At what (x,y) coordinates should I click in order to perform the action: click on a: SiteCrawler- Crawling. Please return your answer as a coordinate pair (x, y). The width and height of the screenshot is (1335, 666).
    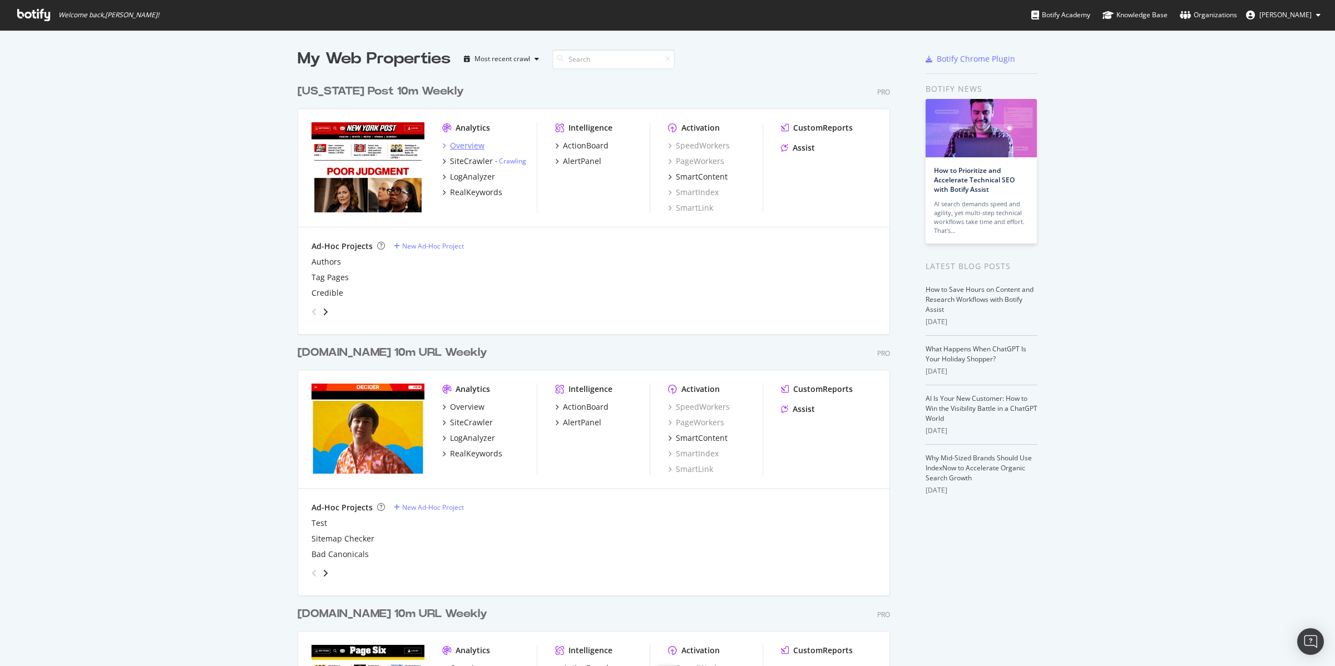
    Looking at the image, I should click on (484, 161).